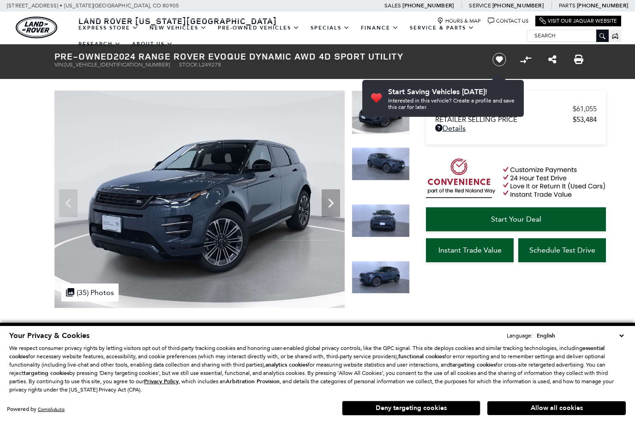 Image resolution: width=635 pixels, height=422 pixels. Describe the element at coordinates (381, 164) in the screenshot. I see `img: Used 2024 Tribeca Blue Metallic Land Rover Dynamic image 2` at that location.